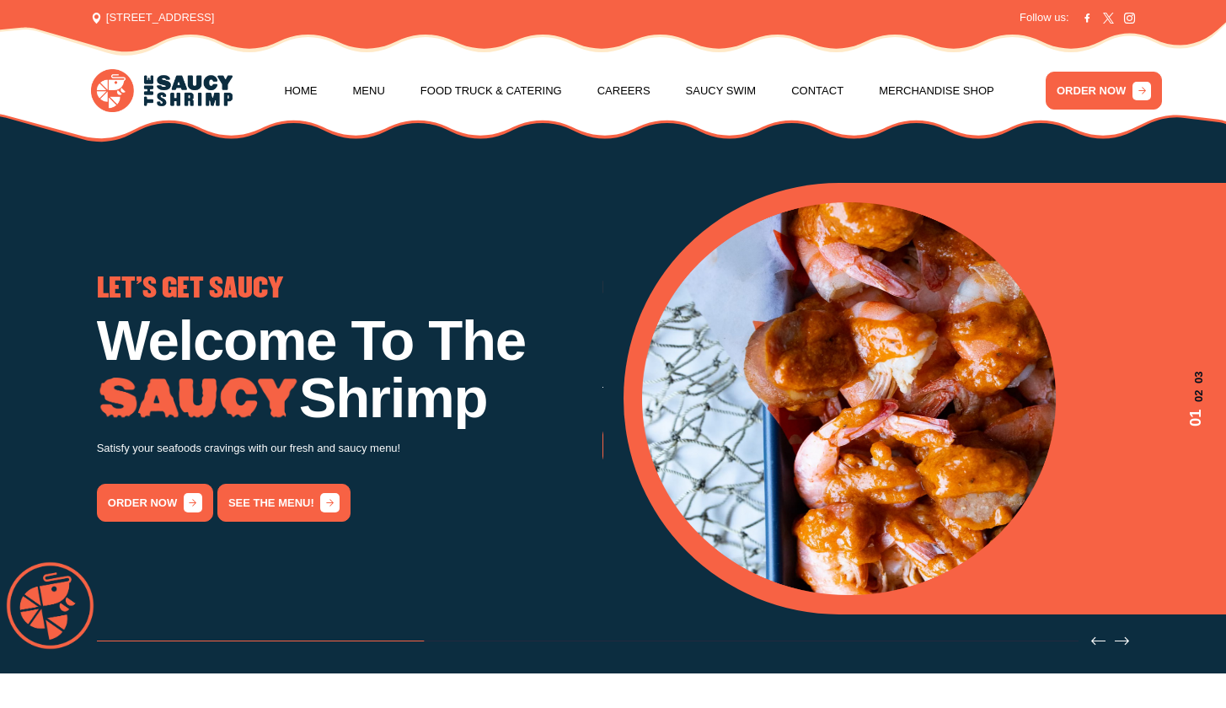 The width and height of the screenshot is (1226, 708). I want to click on a: See the menu!, so click(284, 502).